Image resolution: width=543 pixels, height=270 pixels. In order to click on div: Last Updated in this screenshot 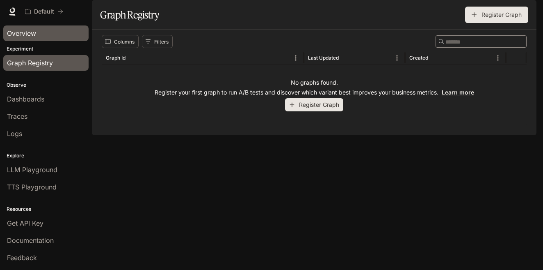, I will do `click(323, 57)`.